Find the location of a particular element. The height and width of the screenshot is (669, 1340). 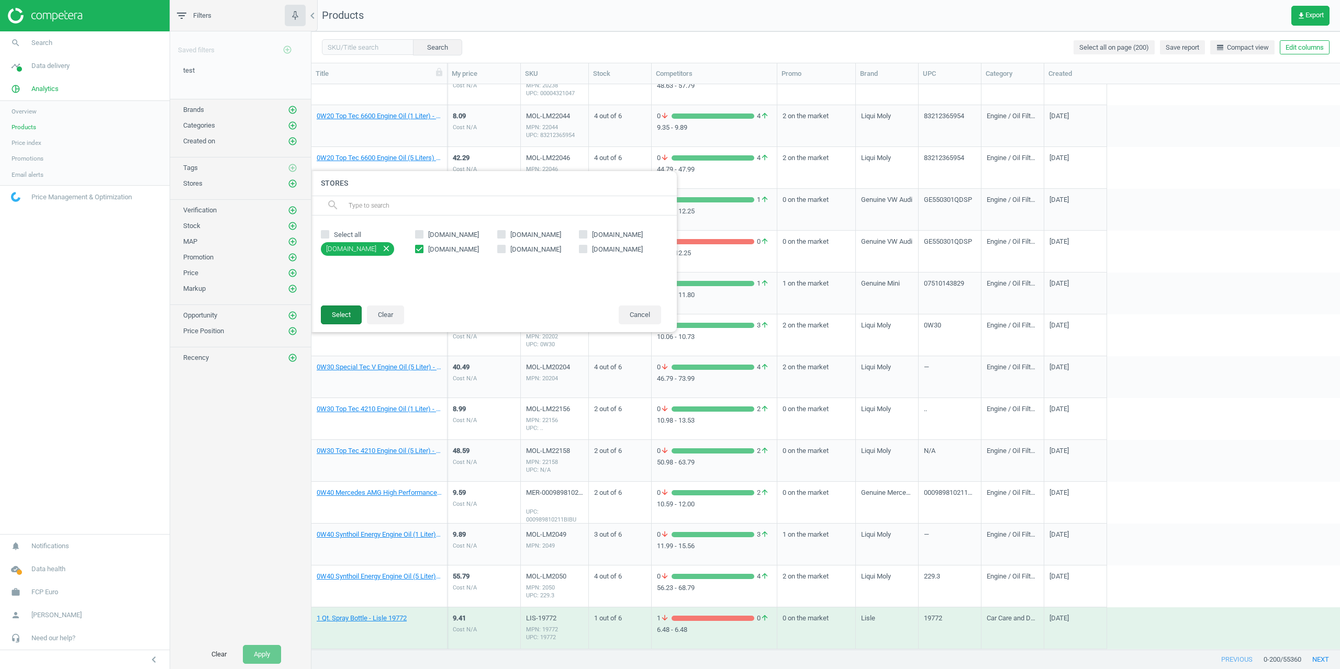

i: filter_list is located at coordinates (182, 16).